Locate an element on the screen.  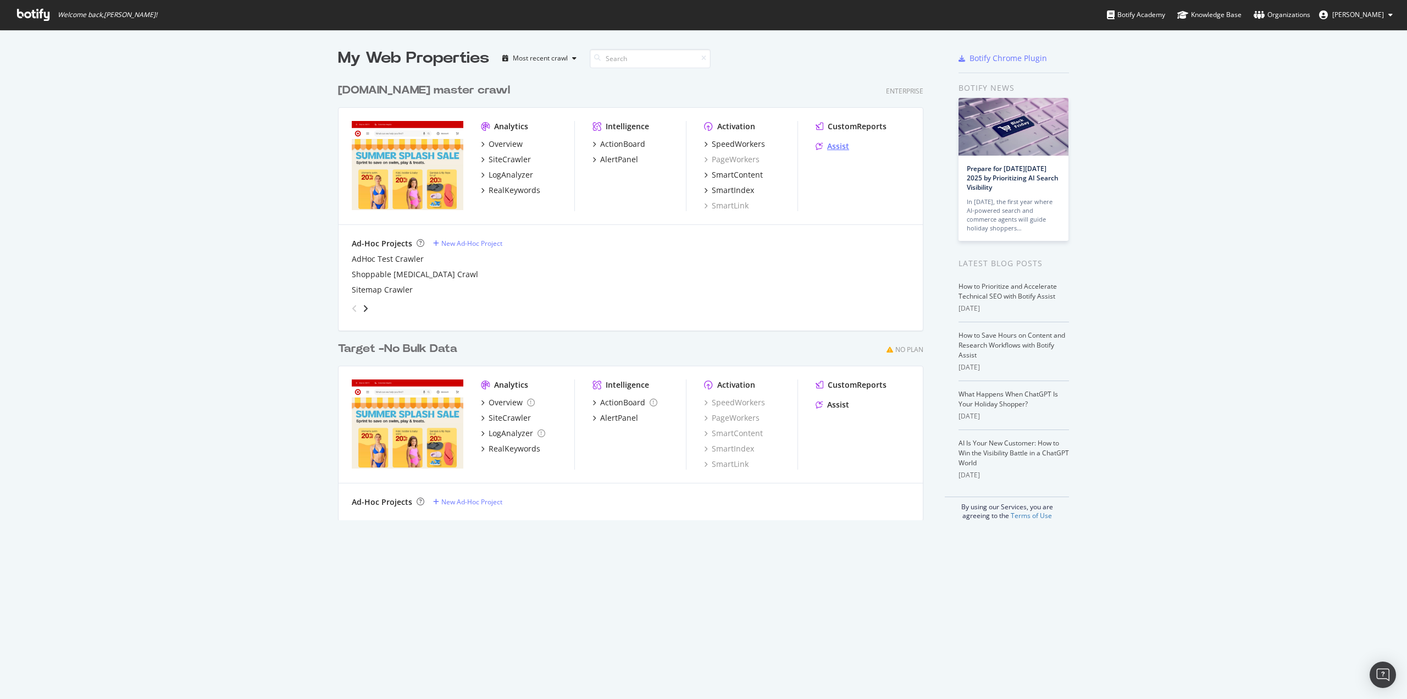
span: Eric Cason is located at coordinates (1358, 14).